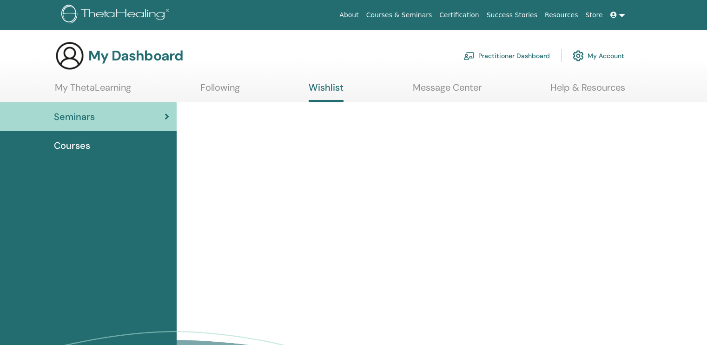  I want to click on a: Wishlist, so click(326, 92).